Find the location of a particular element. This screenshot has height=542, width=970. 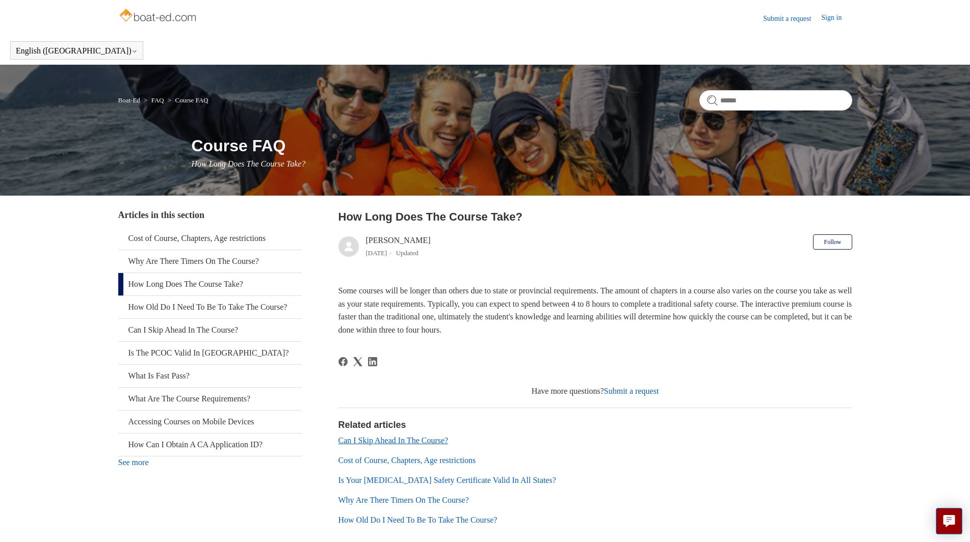

svg: Share this page on Facebook is located at coordinates (343, 362).